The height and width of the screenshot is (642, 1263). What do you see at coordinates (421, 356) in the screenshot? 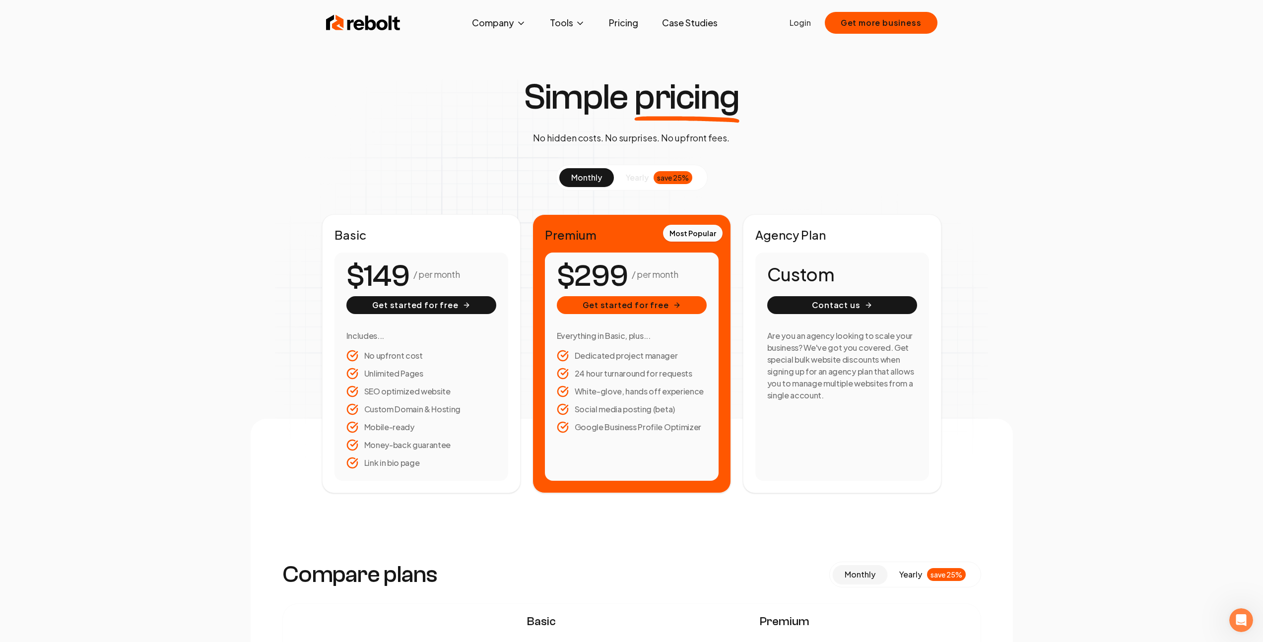
I see `li: No upfront cost` at bounding box center [421, 356].